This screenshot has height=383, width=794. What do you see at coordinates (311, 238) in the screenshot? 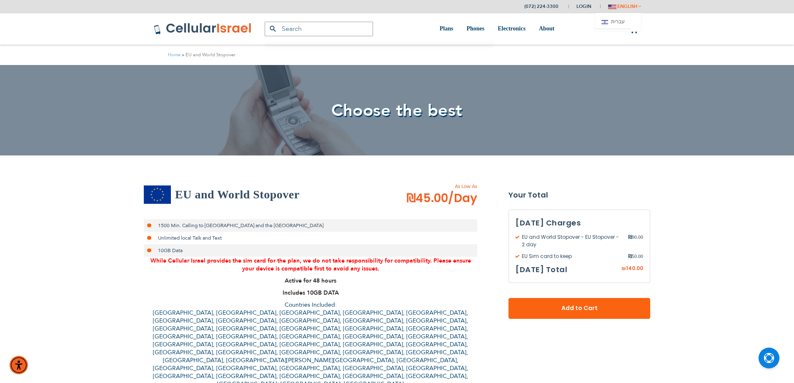
I see `li: Unlimited local Talk and Text` at bounding box center [311, 238].